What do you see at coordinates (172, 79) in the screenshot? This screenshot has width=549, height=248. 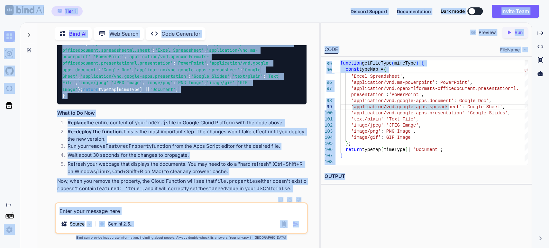 I see `span: 'Text File'` at bounding box center [172, 79].